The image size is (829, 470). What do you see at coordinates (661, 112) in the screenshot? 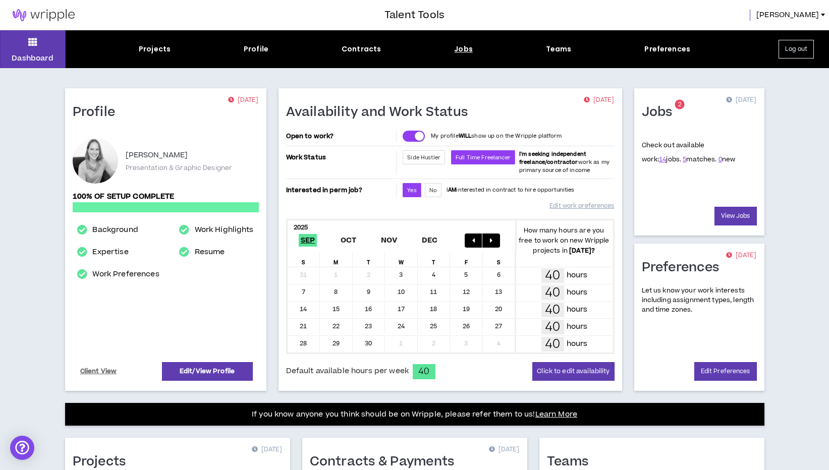
I see `h1: Jobs` at bounding box center [661, 112].